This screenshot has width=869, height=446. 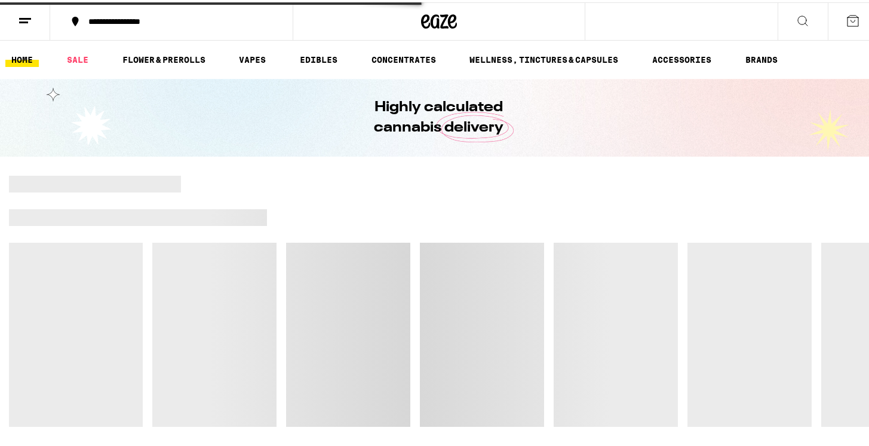 I want to click on a: VAPES, so click(x=252, y=57).